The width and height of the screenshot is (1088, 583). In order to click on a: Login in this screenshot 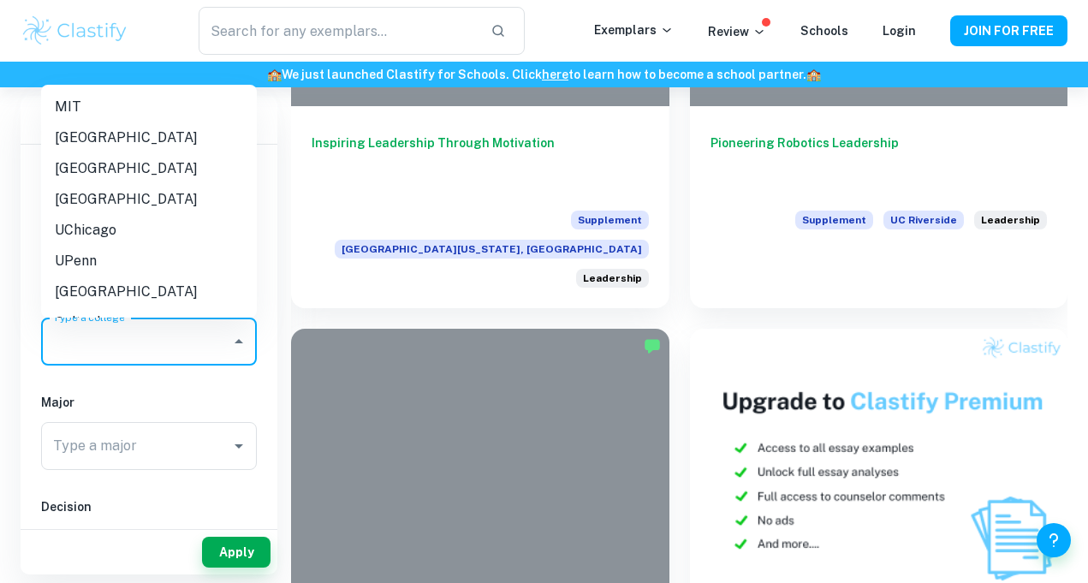, I will do `click(898, 31)`.